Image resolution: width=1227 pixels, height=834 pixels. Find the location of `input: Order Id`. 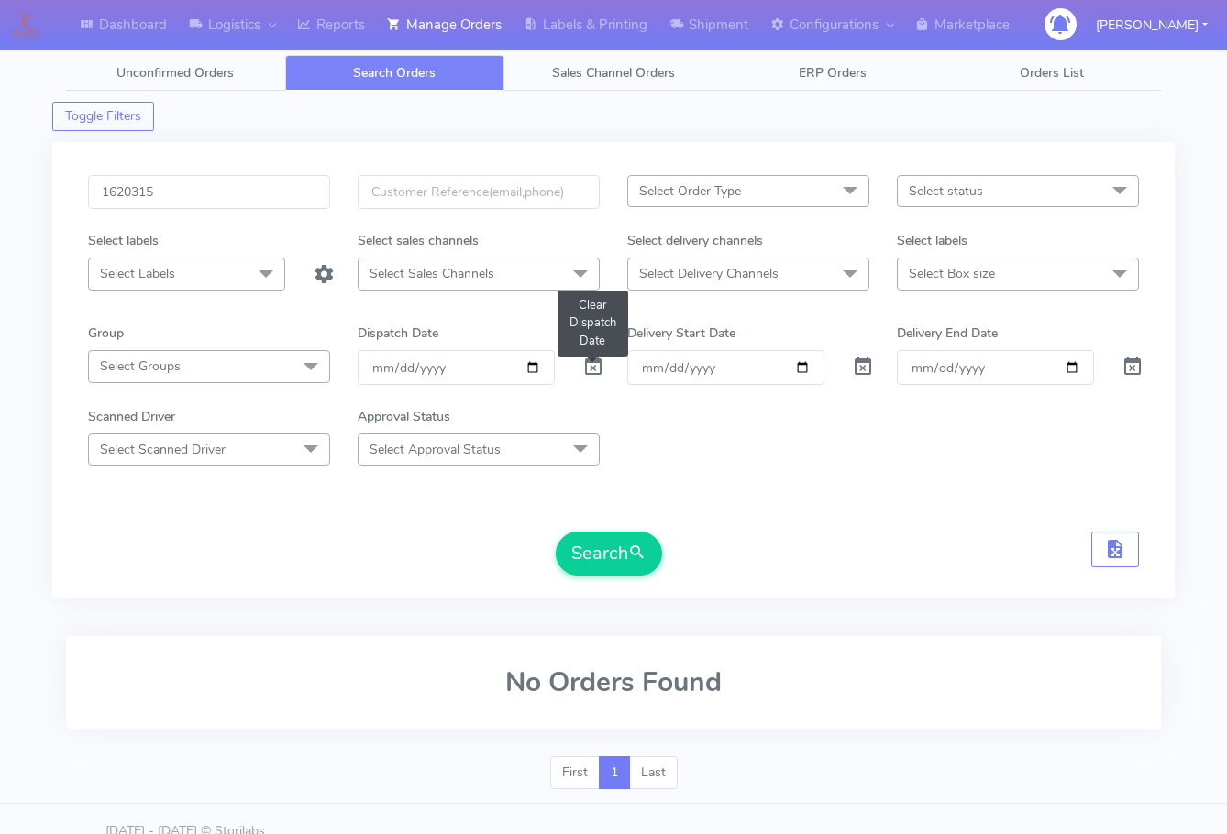

input: Order Id is located at coordinates (209, 192).